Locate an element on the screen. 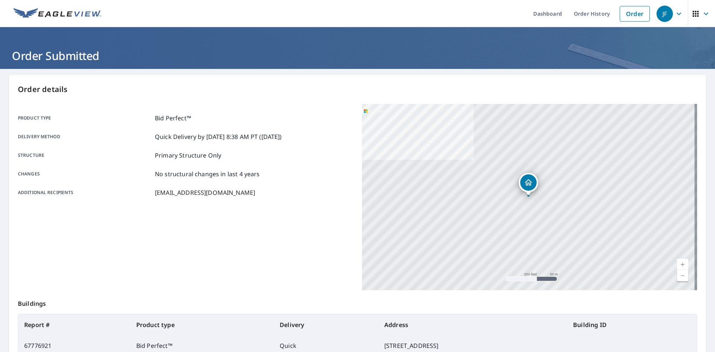 The height and width of the screenshot is (352, 715). img: EV Logo is located at coordinates (57, 14).